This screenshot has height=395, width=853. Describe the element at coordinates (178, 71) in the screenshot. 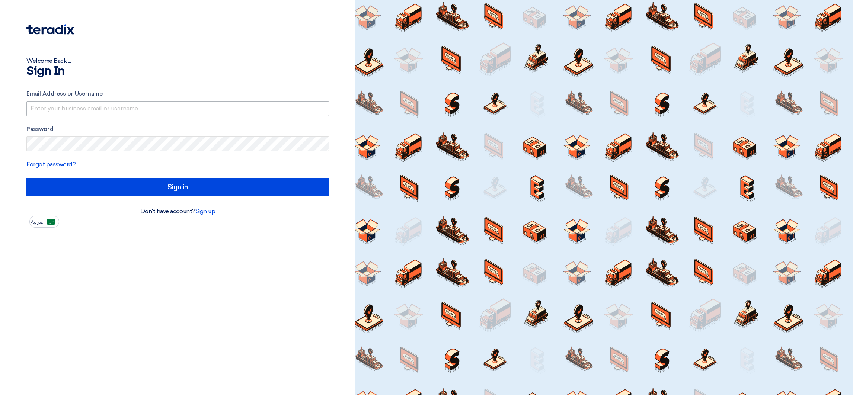

I see `h1: Sign In` at that location.